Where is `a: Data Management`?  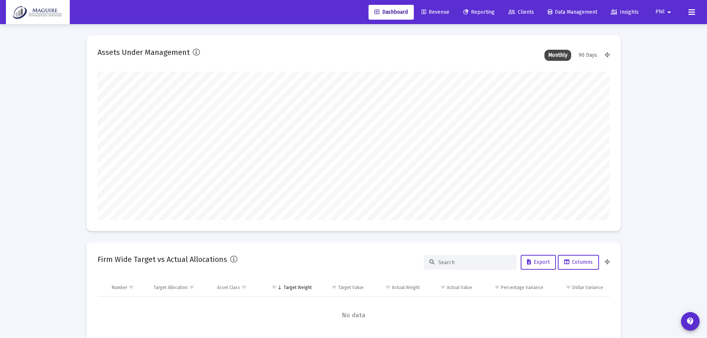
a: Data Management is located at coordinates (572, 12).